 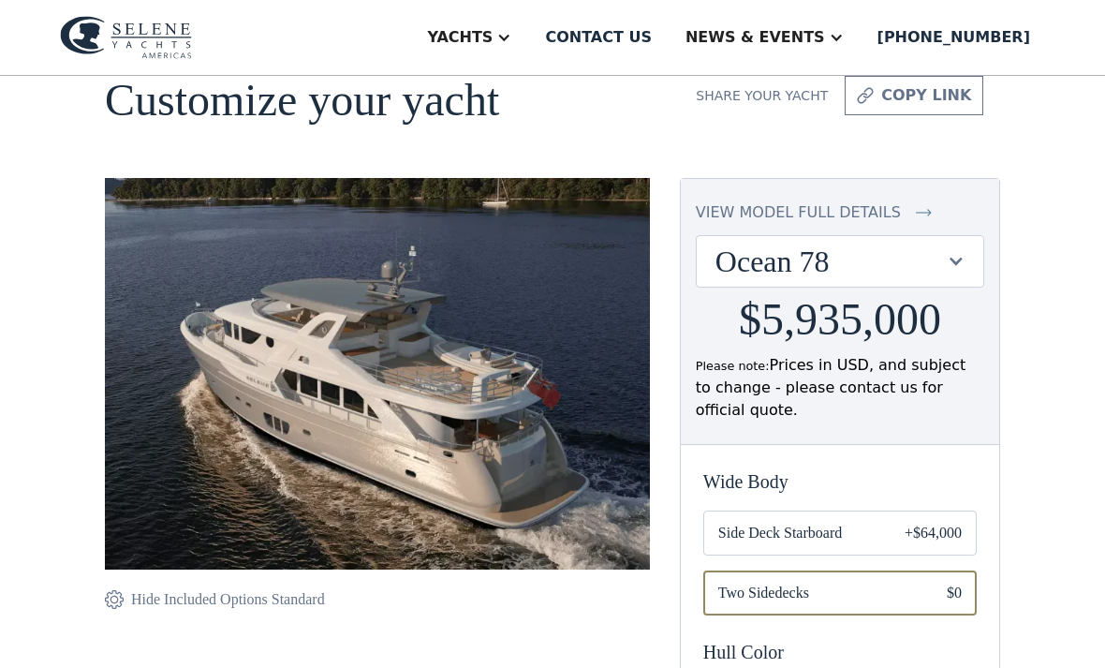 What do you see at coordinates (761, 96) in the screenshot?
I see `div: Share your yacht` at bounding box center [761, 96].